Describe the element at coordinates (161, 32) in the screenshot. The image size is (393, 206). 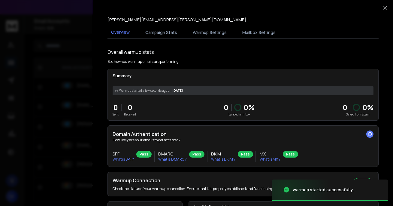
I see `button: Campaign Stats` at that location.